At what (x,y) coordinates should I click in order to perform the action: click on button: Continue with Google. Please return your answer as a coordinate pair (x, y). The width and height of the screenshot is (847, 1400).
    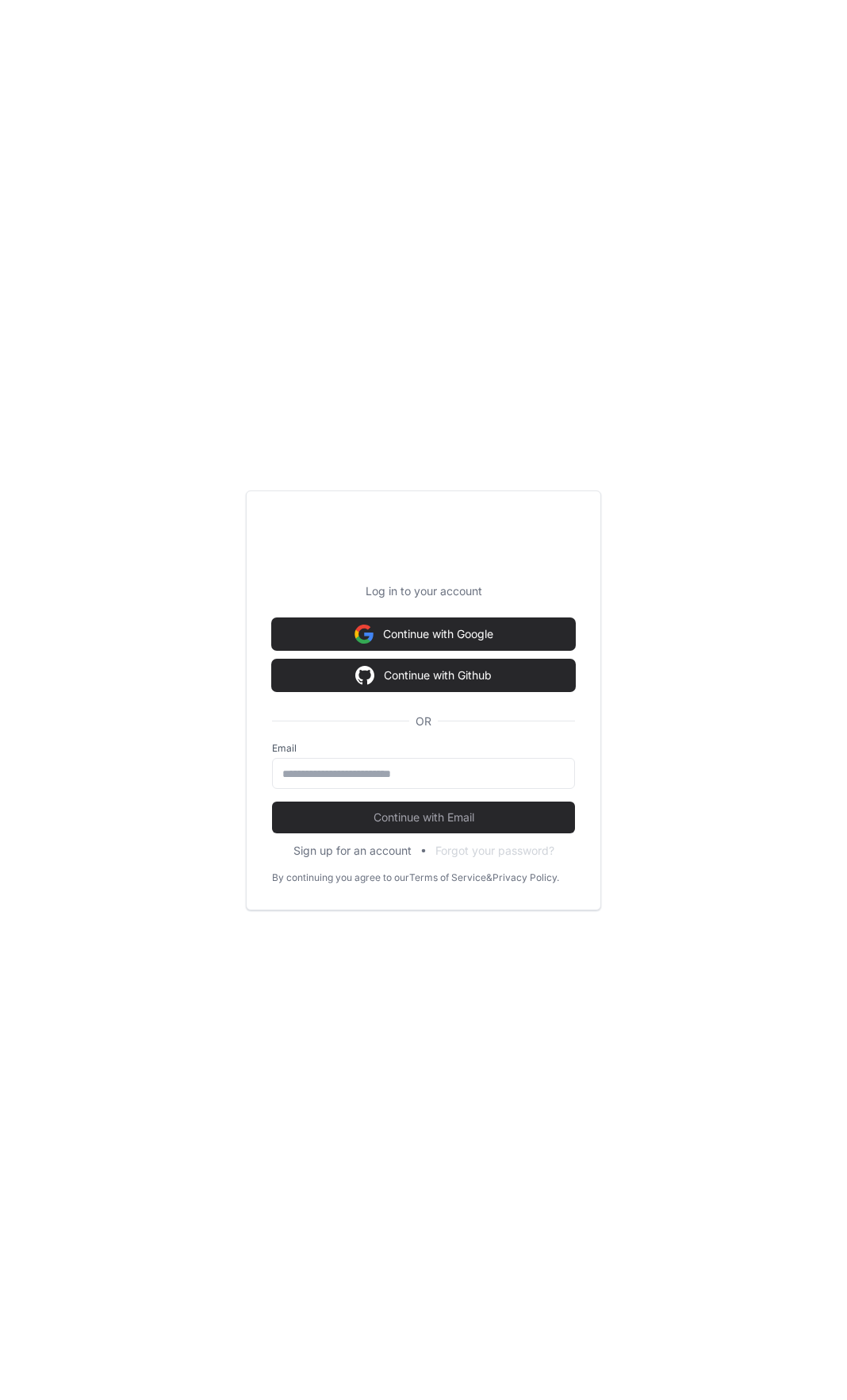
    Looking at the image, I should click on (424, 634).